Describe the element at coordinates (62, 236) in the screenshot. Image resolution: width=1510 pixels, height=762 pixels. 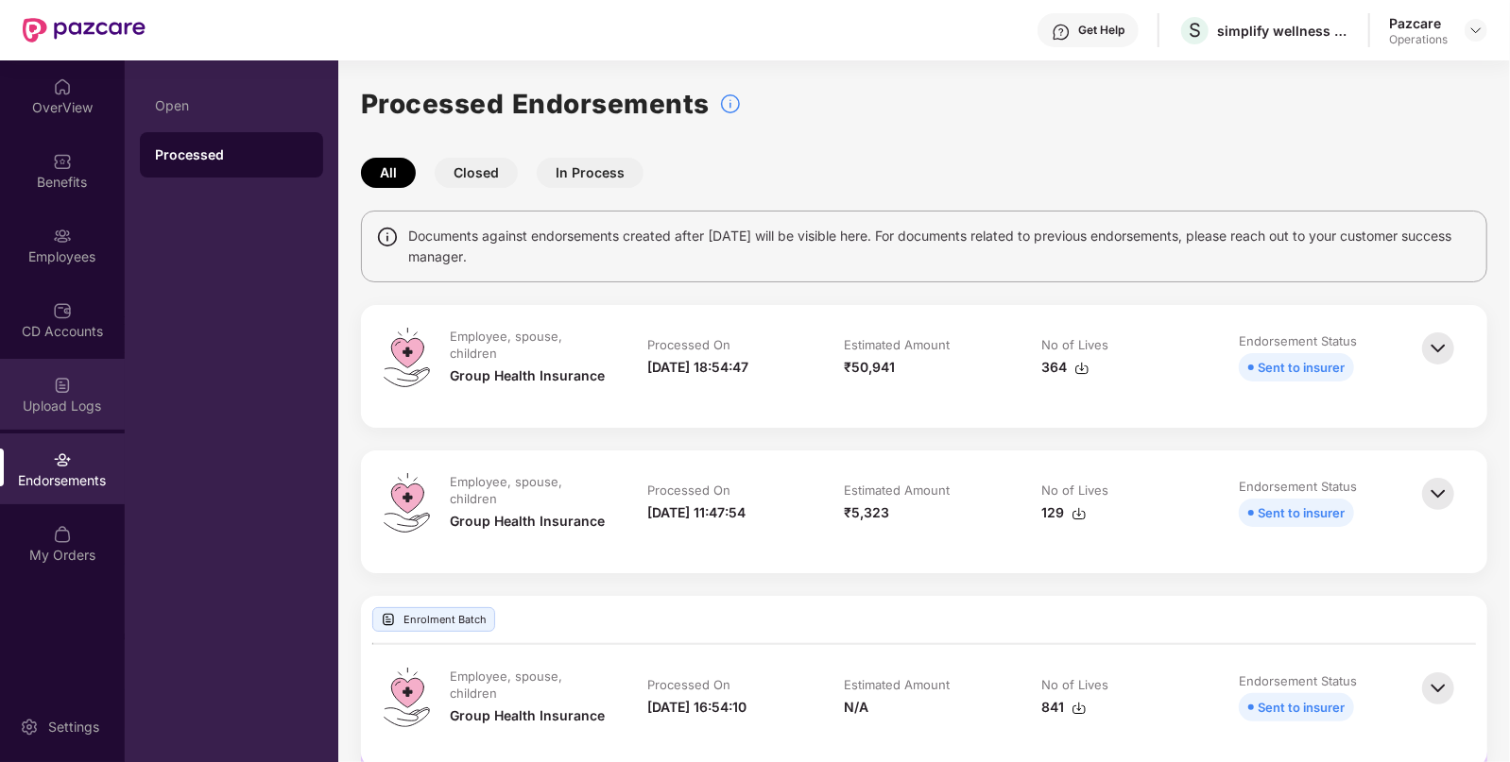
I see `img: svg+xml;base64,PHN2ZyBpZD0iRW1wbG95ZWVzIiB4bWxucz0iaHR0cDovL3d3dy53My5vcmcvMjAwMC9zdmciIHdpZHRoPS...` at that location.